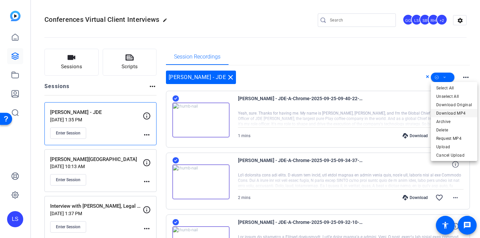 The width and height of the screenshot is (480, 238). What do you see at coordinates (454, 122) in the screenshot?
I see `span: Archive` at bounding box center [454, 122].